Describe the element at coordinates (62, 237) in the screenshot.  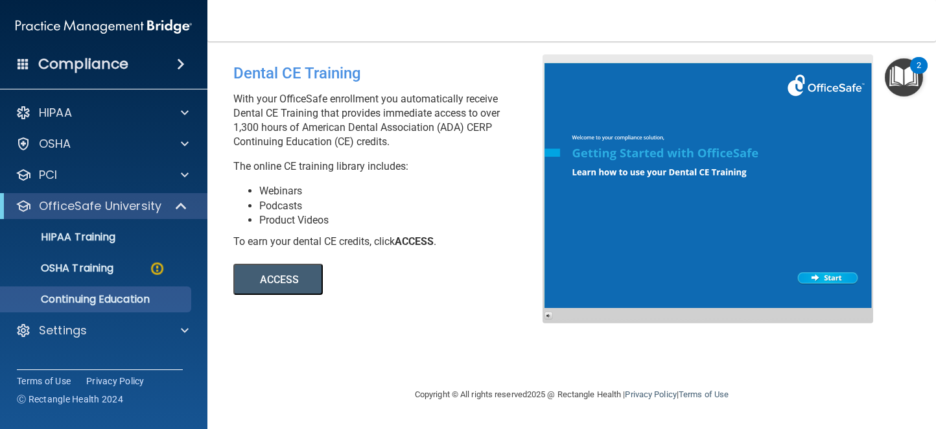
I see `p: HIPAA Training` at that location.